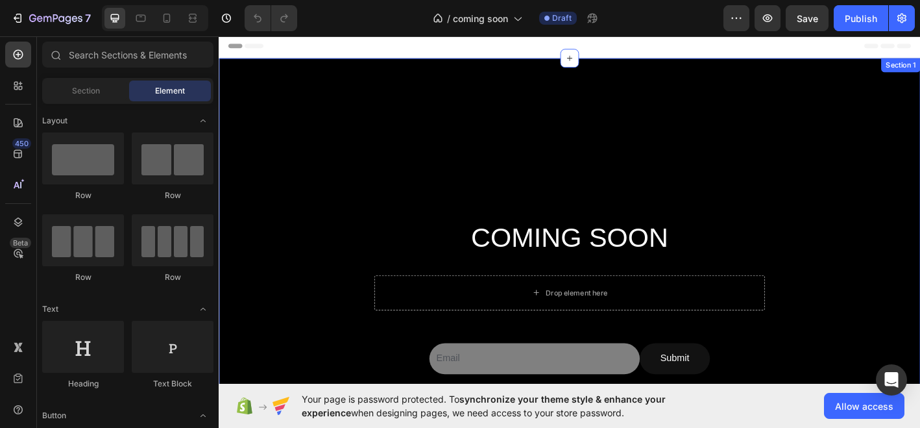 This screenshot has width=920, height=428. Describe the element at coordinates (891, 380) in the screenshot. I see `div: Open Intercom Messenger` at that location.